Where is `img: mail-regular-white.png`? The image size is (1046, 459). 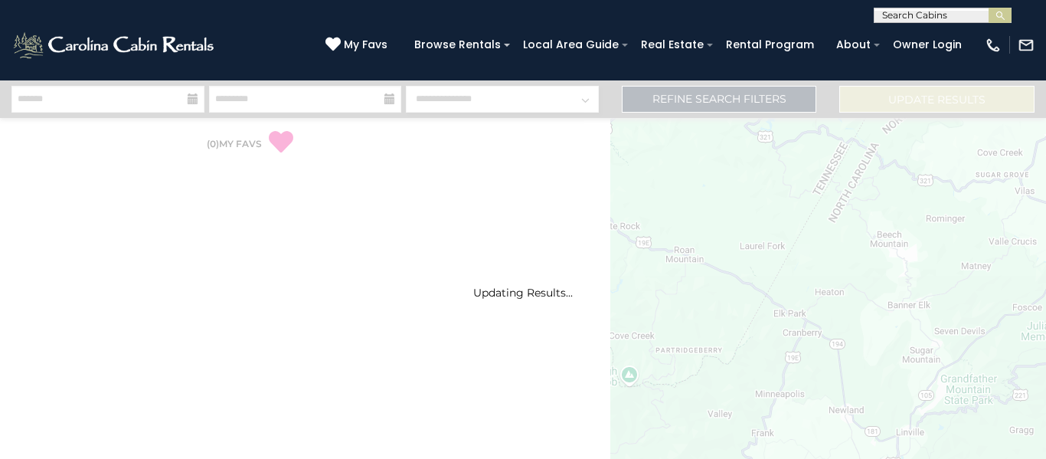
img: mail-regular-white.png is located at coordinates (1026, 45).